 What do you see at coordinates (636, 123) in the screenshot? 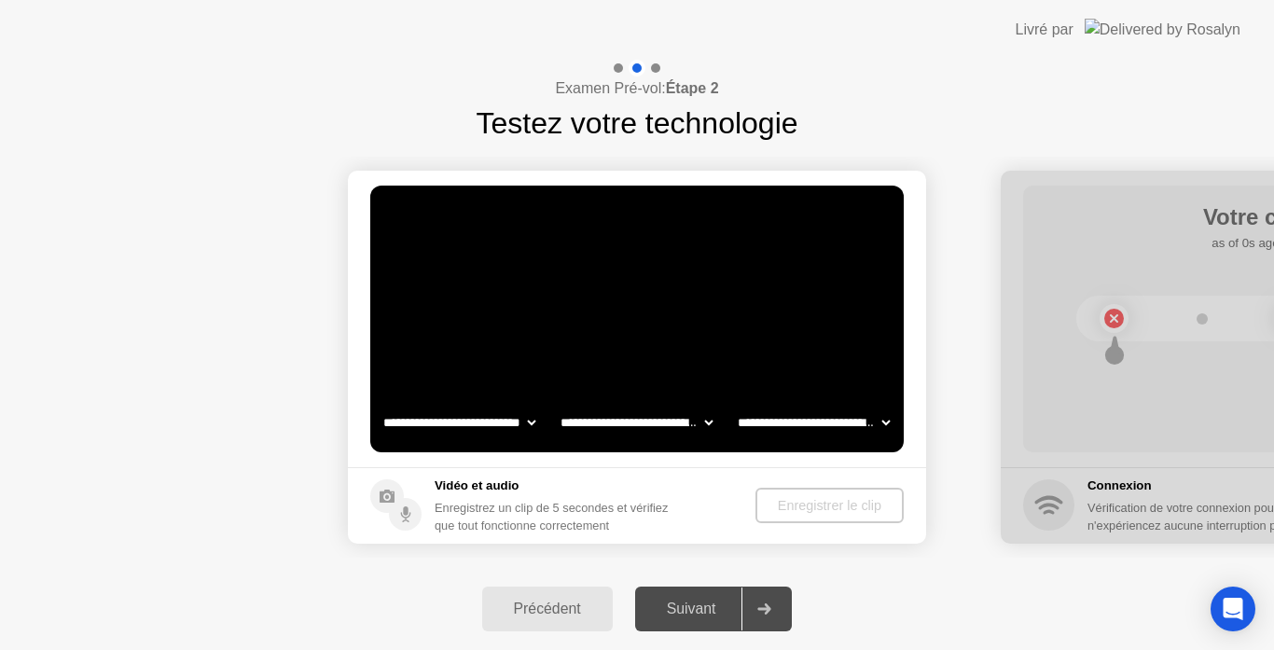
I see `h1: Testez votre technologie` at bounding box center [636, 123].